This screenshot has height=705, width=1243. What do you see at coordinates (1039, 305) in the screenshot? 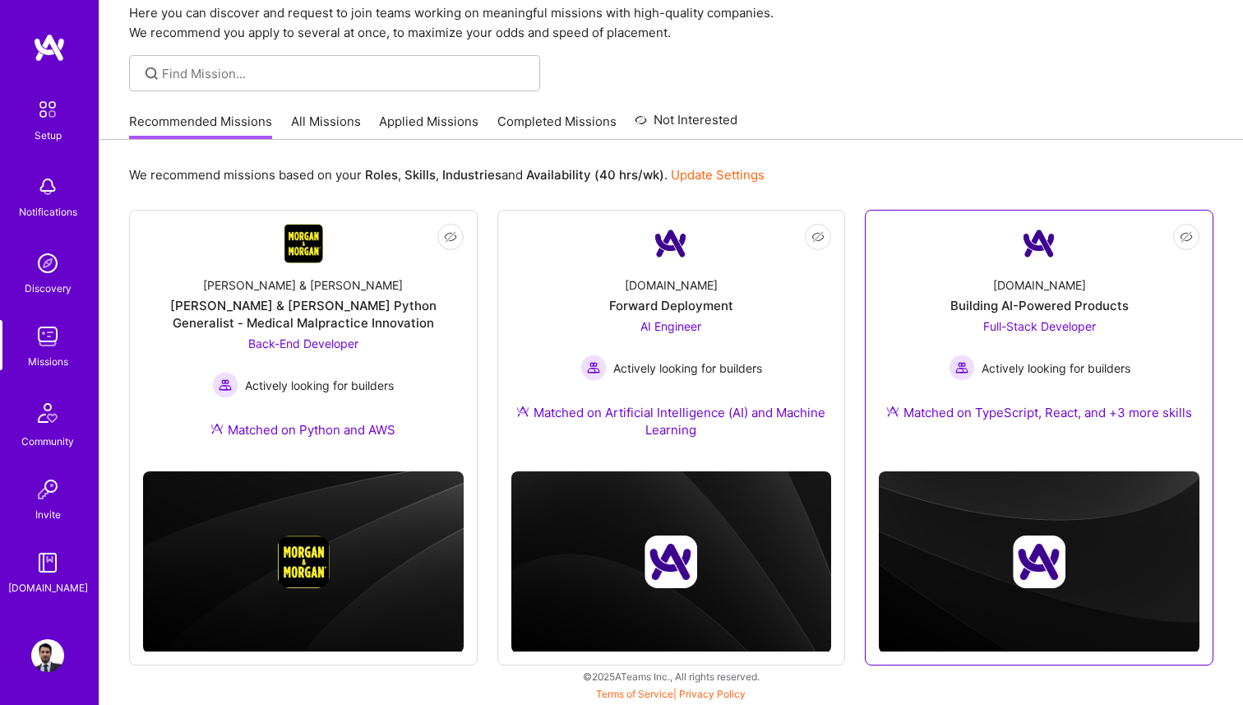
I see `div: Building AI-Powered Products` at bounding box center [1039, 305].